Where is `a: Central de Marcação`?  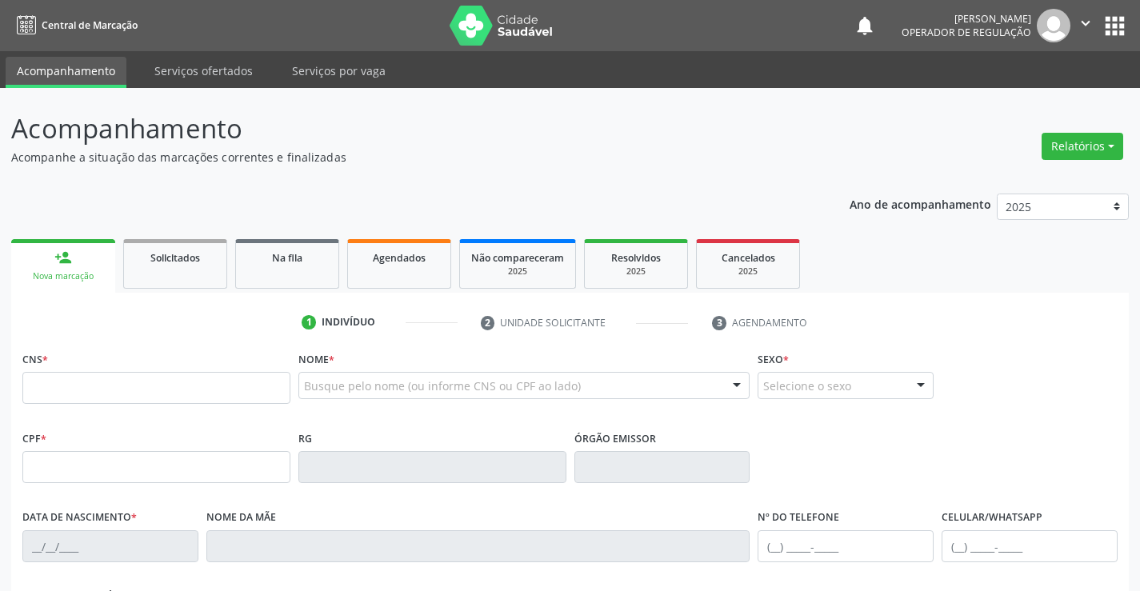 a: Central de Marcação is located at coordinates (74, 25).